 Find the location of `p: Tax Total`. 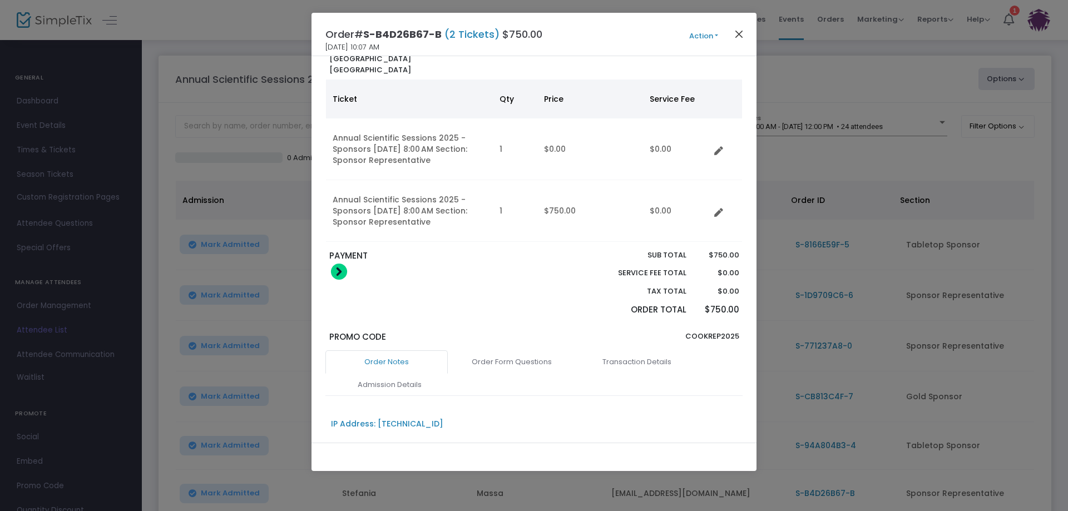

p: Tax Total is located at coordinates (639, 291).